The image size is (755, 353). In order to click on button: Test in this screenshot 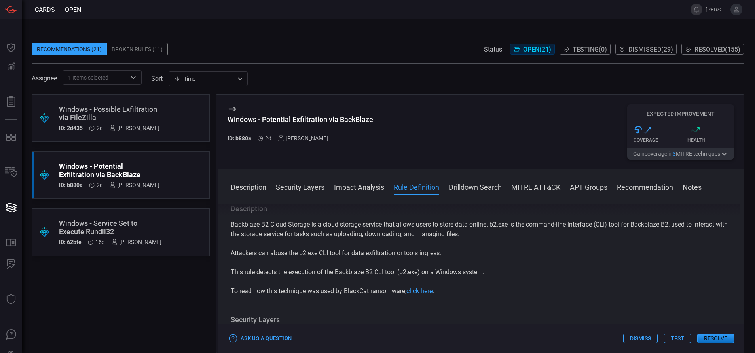, I will do `click(677, 338)`.